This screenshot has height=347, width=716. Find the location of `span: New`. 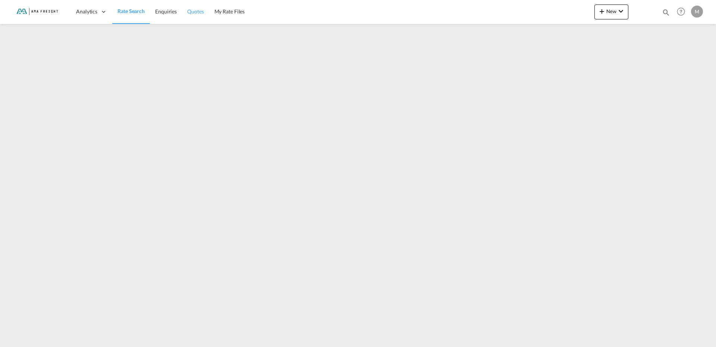

span: New is located at coordinates (612, 11).